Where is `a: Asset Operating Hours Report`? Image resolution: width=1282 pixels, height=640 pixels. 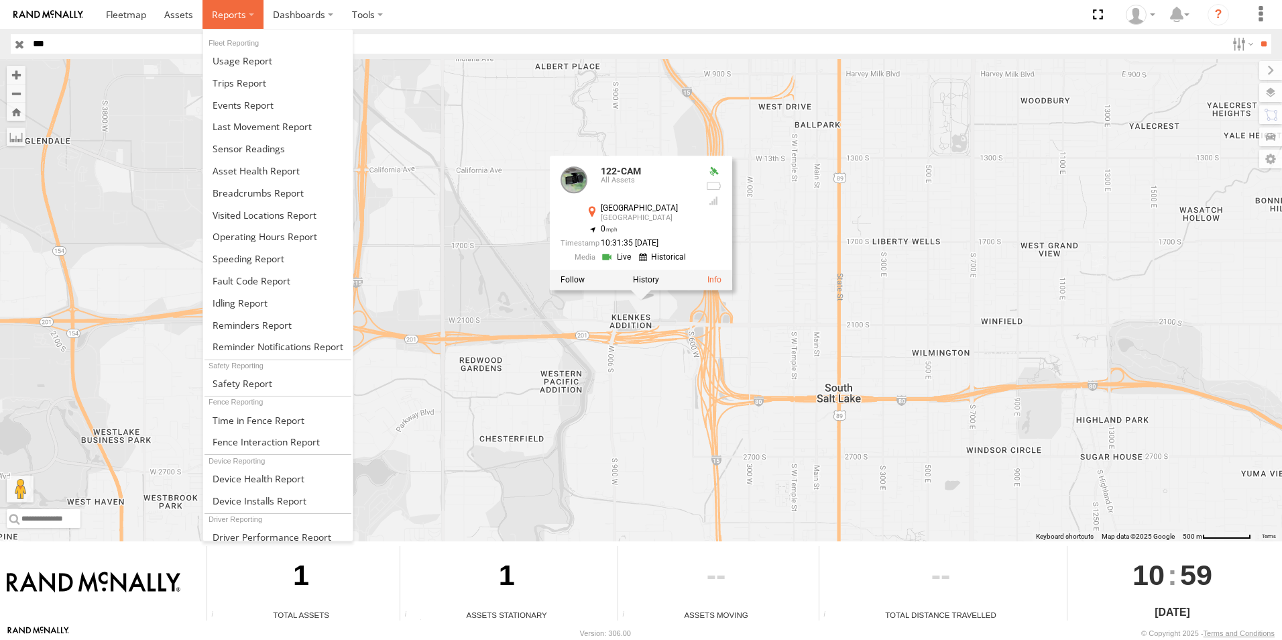 a: Asset Operating Hours Report is located at coordinates (278, 236).